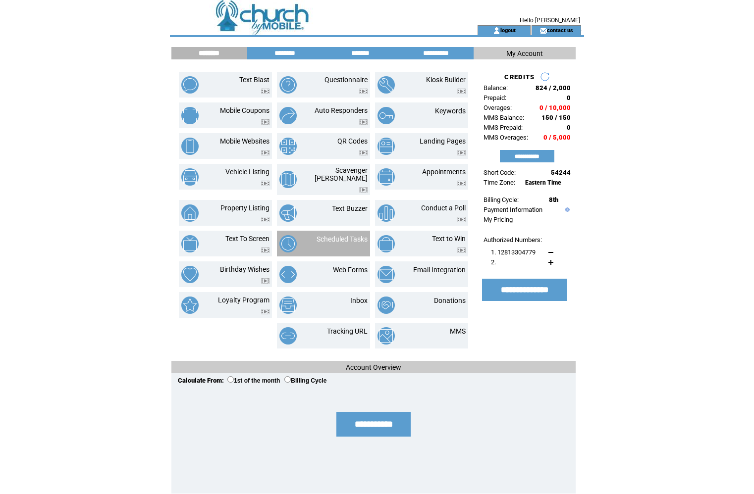 Image resolution: width=754 pixels, height=494 pixels. Describe the element at coordinates (386, 244) in the screenshot. I see `img: text-to-win.png` at that location.